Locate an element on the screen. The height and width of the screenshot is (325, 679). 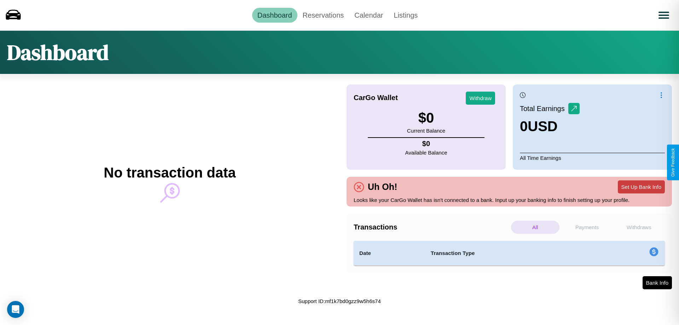
p: Withdraws is located at coordinates (639, 227).